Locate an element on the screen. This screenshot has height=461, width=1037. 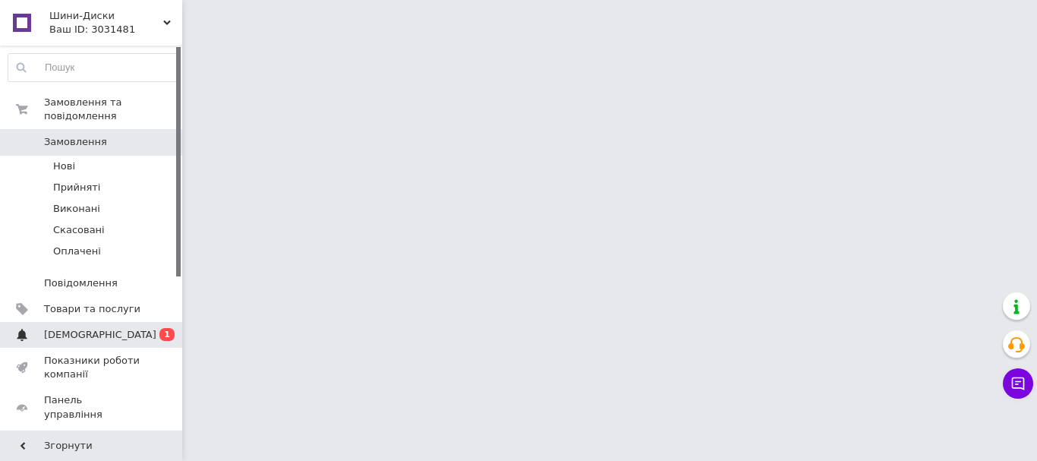
span: Товари та послуги is located at coordinates (92, 309).